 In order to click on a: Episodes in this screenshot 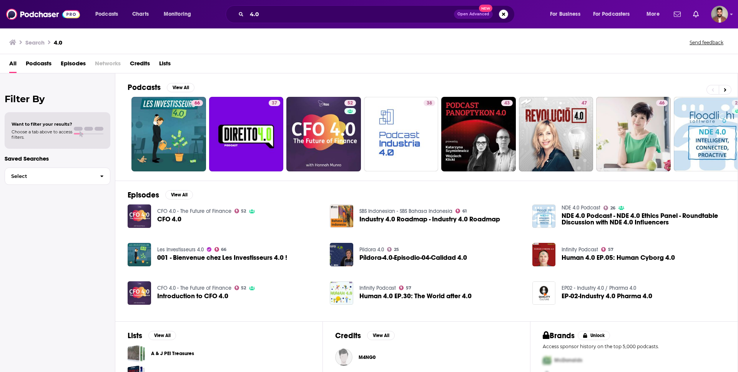, I will do `click(73, 65)`.